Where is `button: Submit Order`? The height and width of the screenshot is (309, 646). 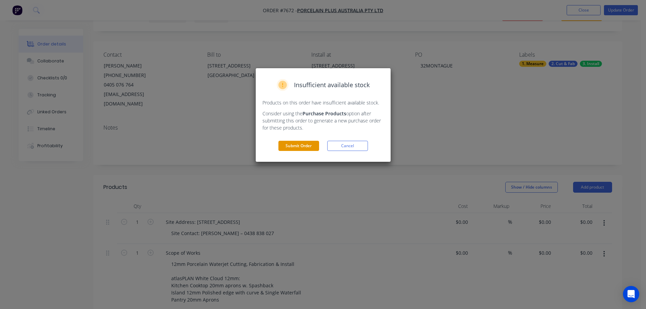 button: Submit Order is located at coordinates (299, 146).